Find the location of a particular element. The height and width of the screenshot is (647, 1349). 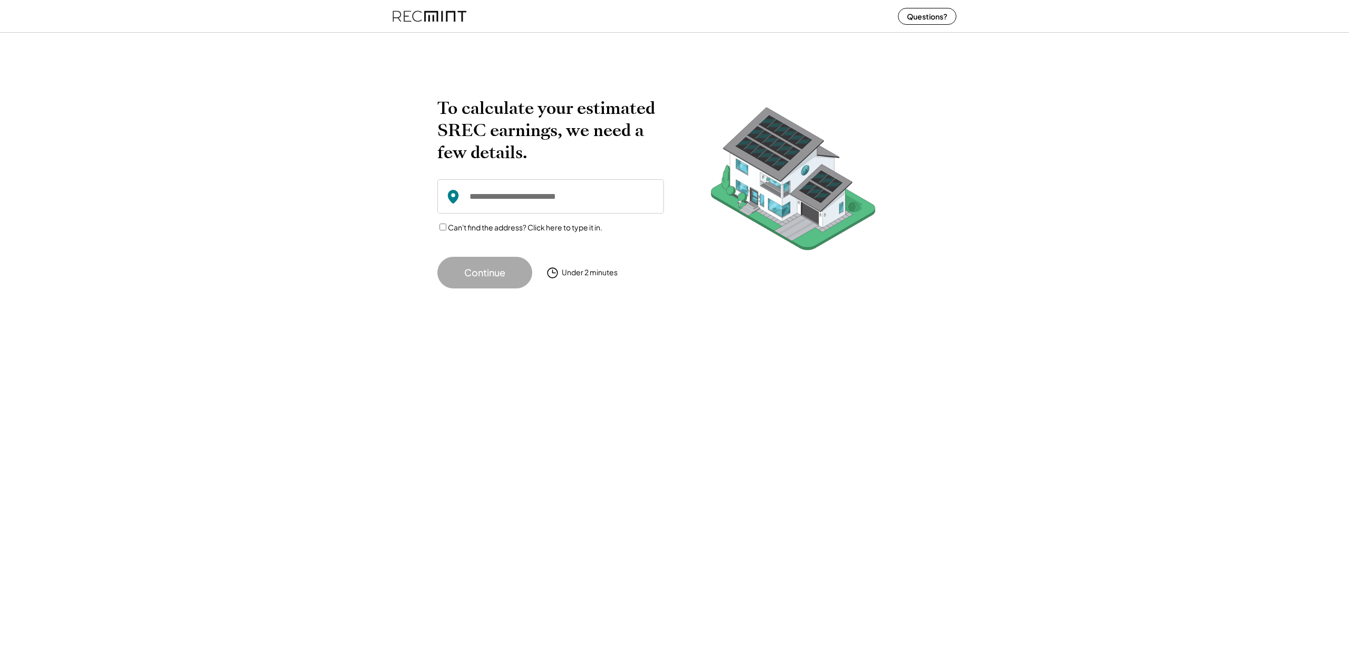

img: RecMintArtboard%207.png is located at coordinates (793, 181).